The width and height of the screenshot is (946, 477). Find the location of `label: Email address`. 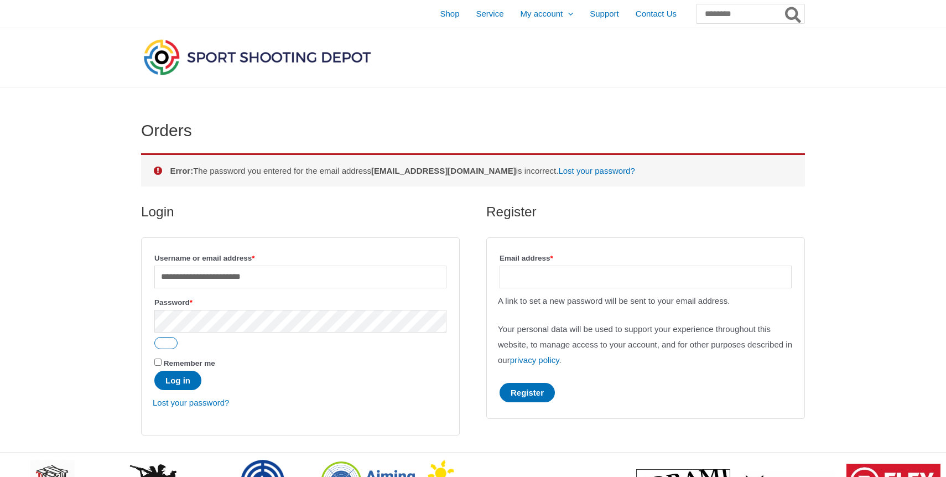

label: Email address is located at coordinates (646, 258).